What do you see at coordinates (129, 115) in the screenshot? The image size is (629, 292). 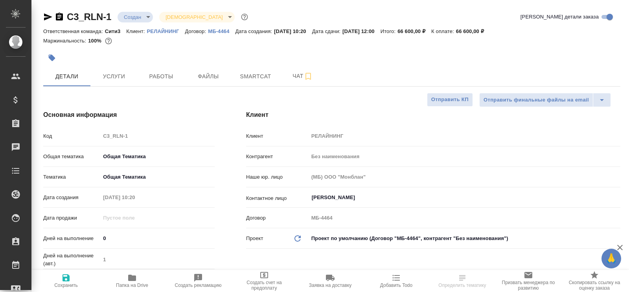 I see `h4: Основная информация` at bounding box center [129, 115].